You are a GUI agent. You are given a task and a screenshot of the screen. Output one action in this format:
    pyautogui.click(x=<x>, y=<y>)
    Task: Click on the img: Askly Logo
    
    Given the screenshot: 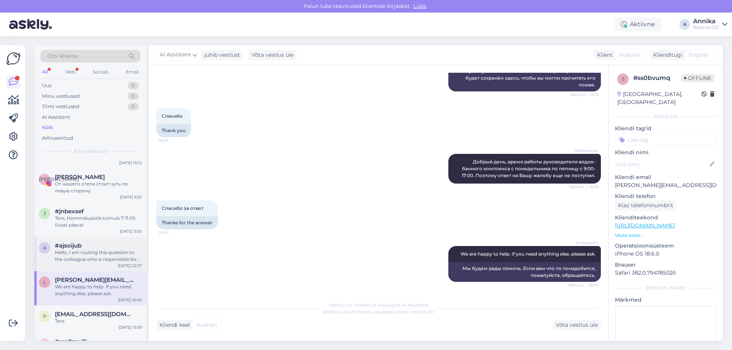 What is the action you would take?
    pyautogui.click(x=13, y=59)
    